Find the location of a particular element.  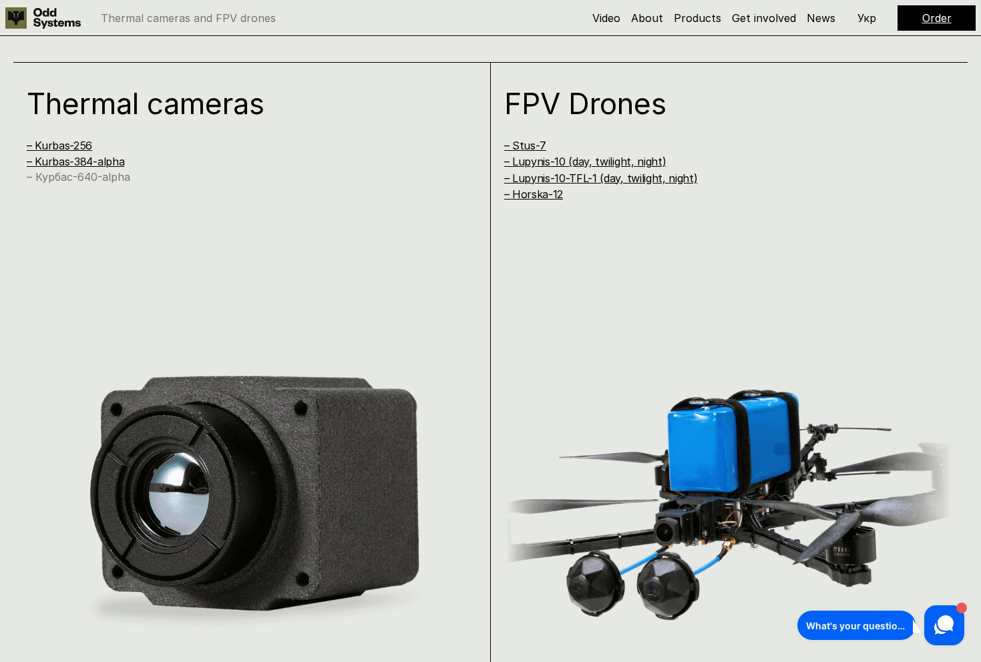

a: – Stus-7 is located at coordinates (525, 146).